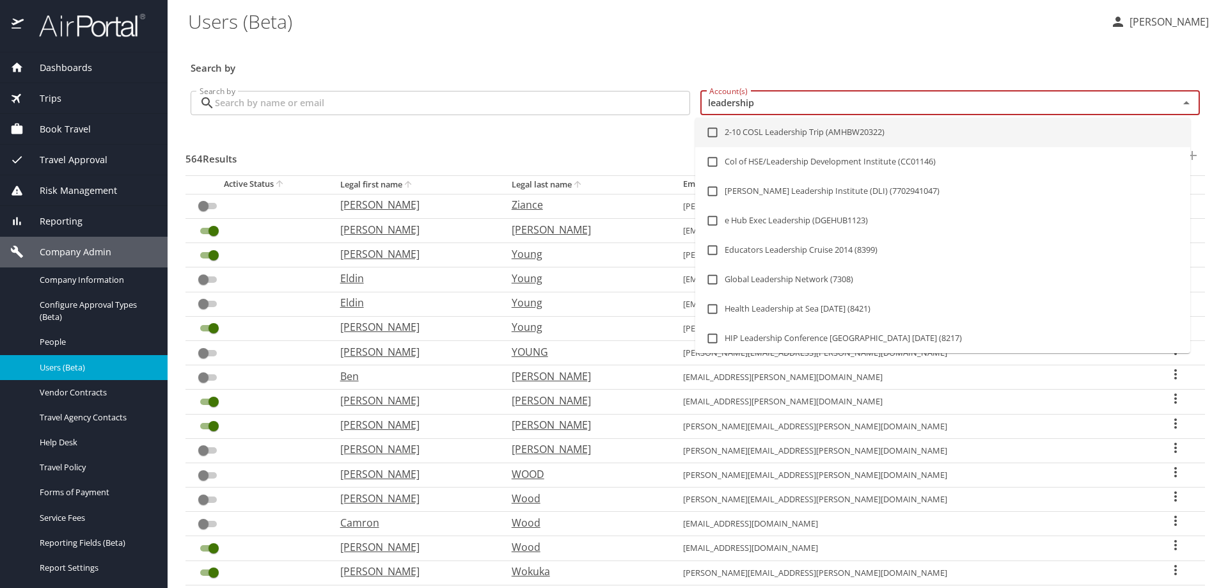 The width and height of the screenshot is (1228, 588). What do you see at coordinates (96, 342) in the screenshot?
I see `span: People` at bounding box center [96, 342].